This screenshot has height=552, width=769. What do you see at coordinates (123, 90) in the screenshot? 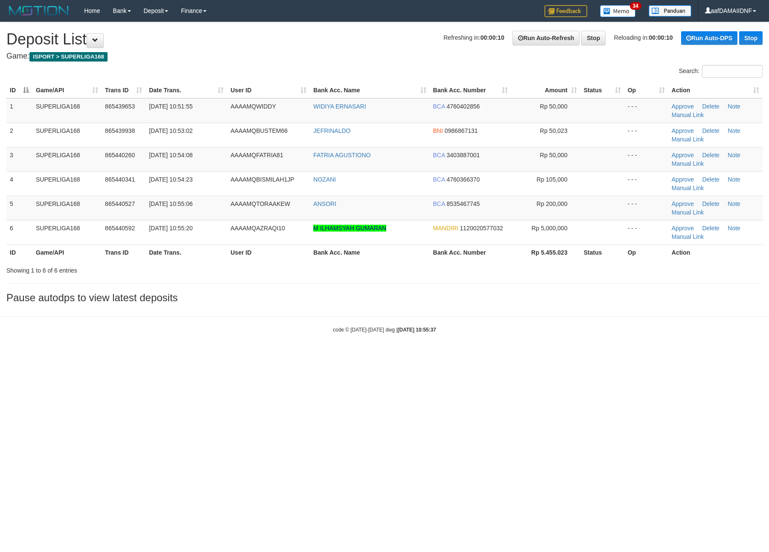
I see `th: Trans ID: activate to sort column ascending` at bounding box center [123, 90].